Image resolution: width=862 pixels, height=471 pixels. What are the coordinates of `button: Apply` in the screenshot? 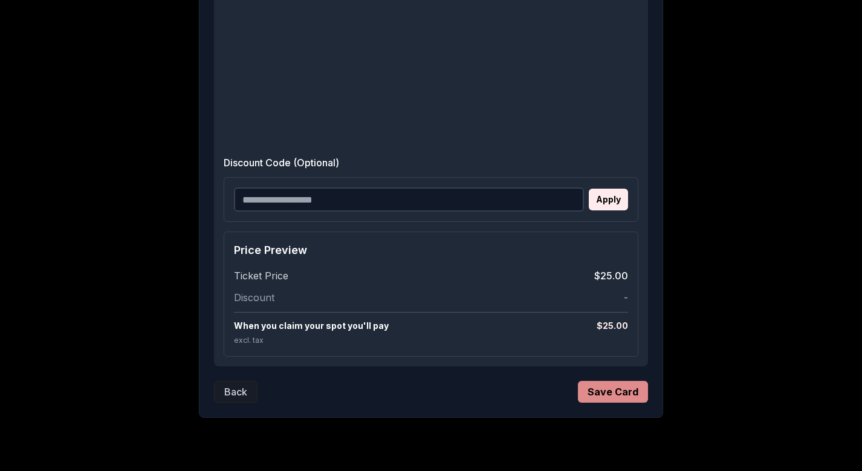 It's located at (608, 200).